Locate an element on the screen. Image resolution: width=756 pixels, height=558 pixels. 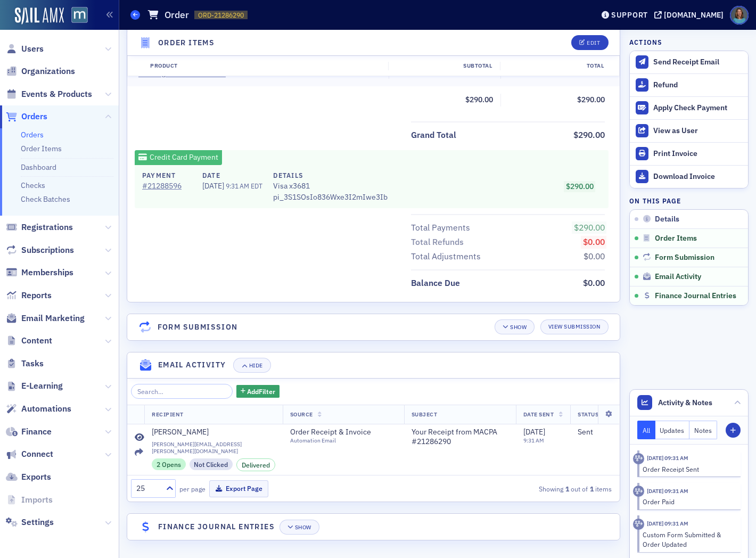
span: EDT is located at coordinates (255, 186).